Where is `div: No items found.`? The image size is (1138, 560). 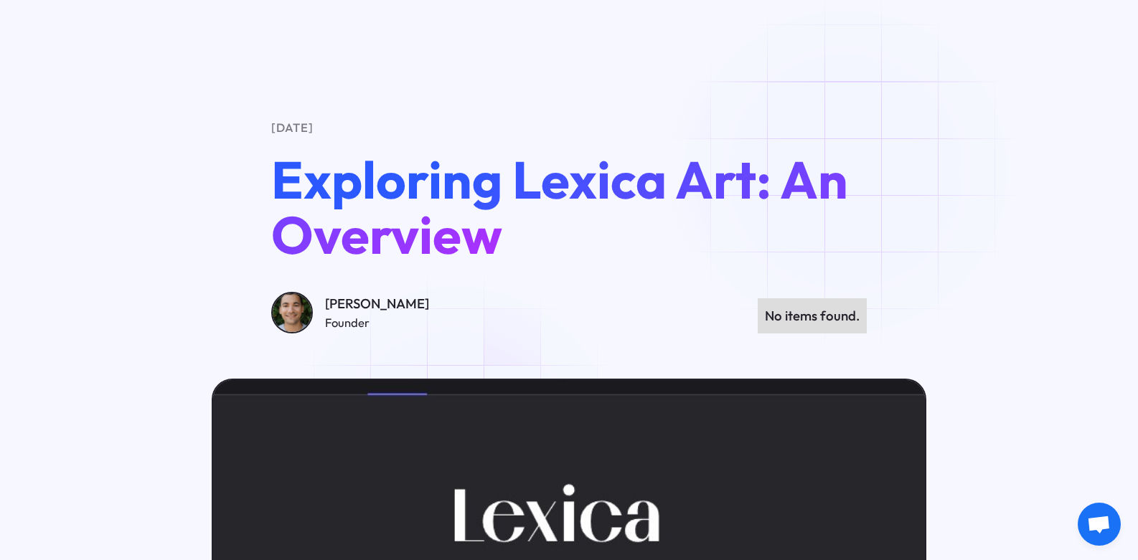
div: No items found. is located at coordinates (812, 316).